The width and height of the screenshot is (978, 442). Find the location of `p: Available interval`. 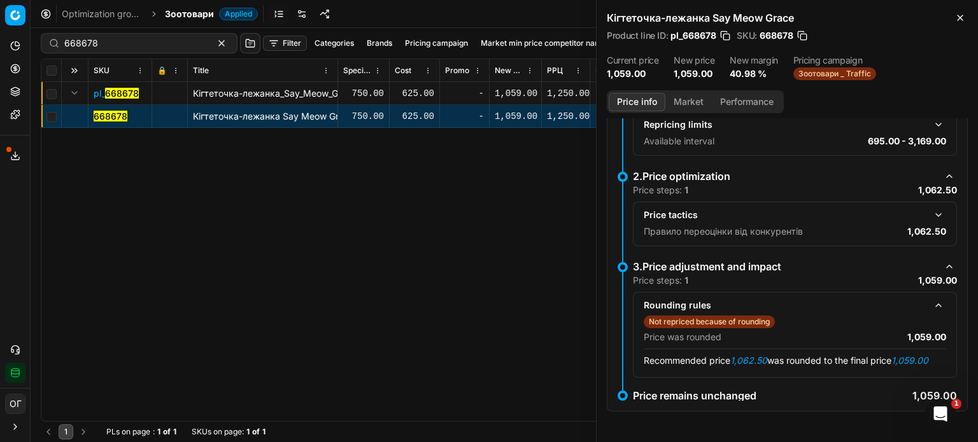

p: Available interval is located at coordinates (679, 141).